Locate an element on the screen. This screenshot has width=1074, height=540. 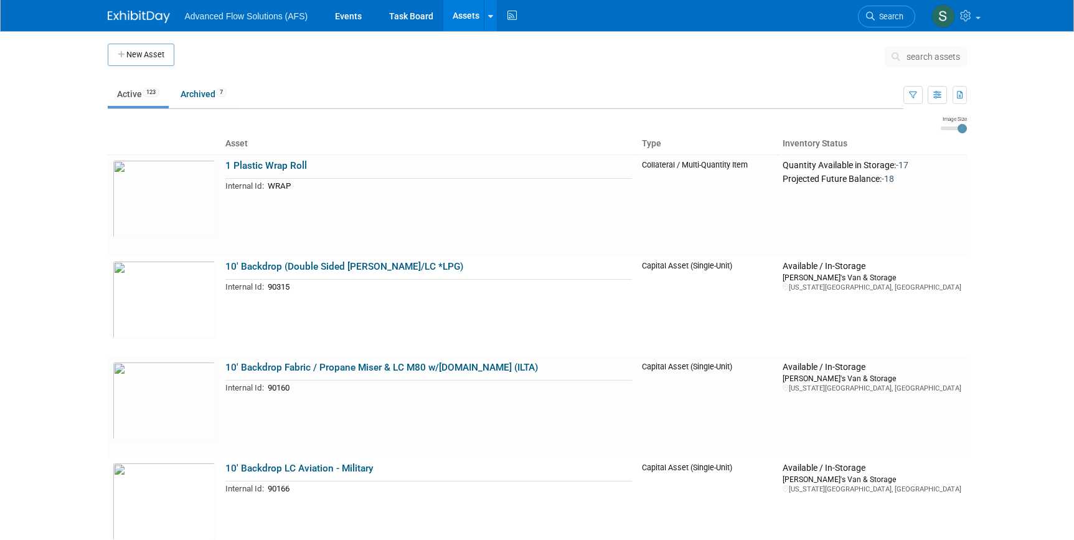
button: search assets is located at coordinates (926, 57).